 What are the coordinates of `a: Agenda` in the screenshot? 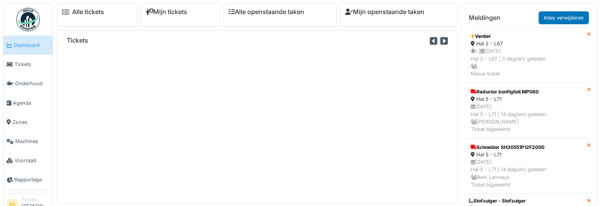 It's located at (28, 103).